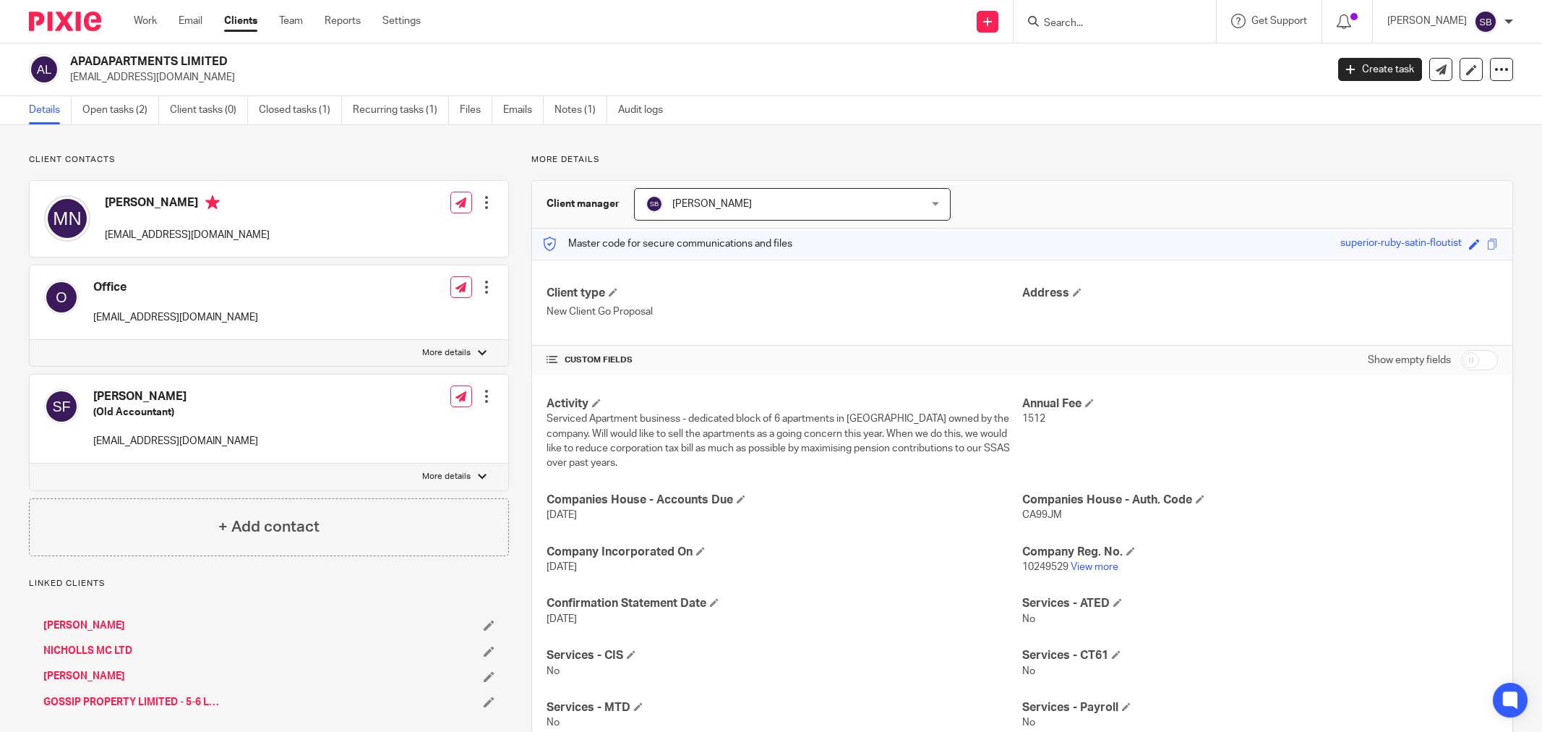 This screenshot has height=732, width=1542. I want to click on a: Team, so click(291, 21).